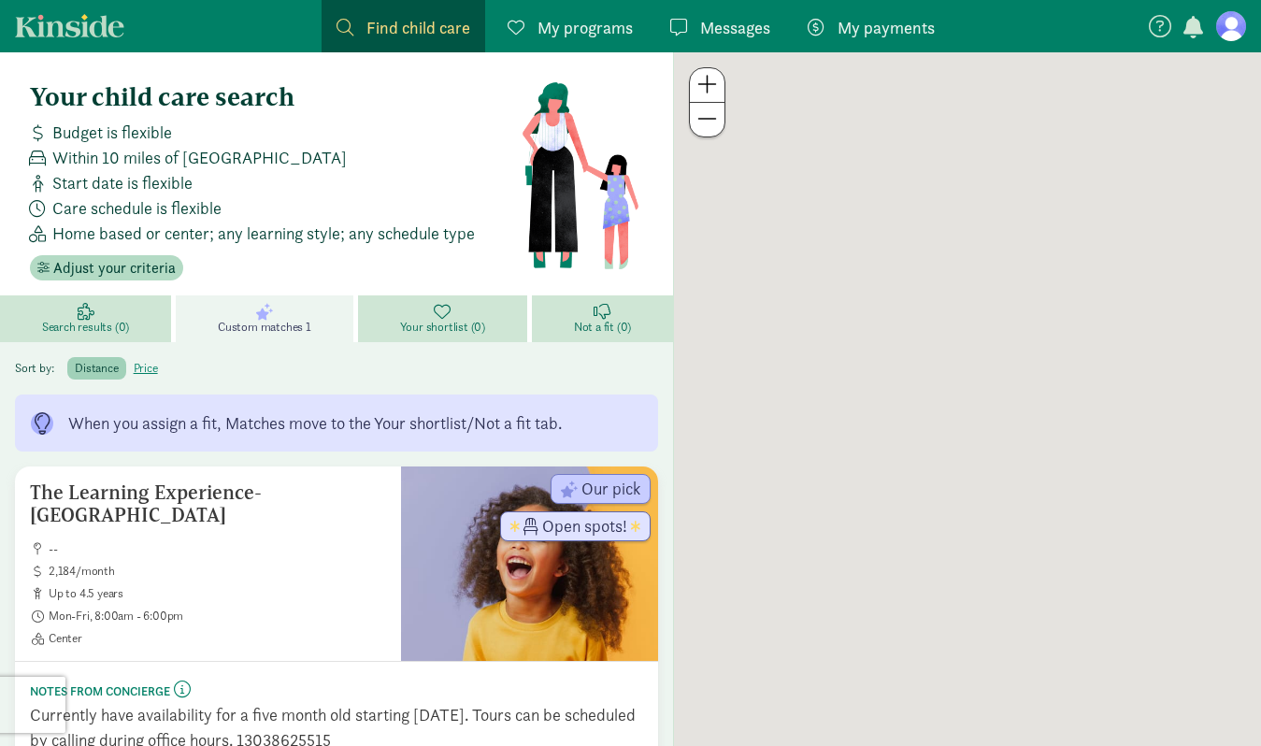 This screenshot has width=1261, height=746. What do you see at coordinates (418, 27) in the screenshot?
I see `span: Find child care` at bounding box center [418, 27].